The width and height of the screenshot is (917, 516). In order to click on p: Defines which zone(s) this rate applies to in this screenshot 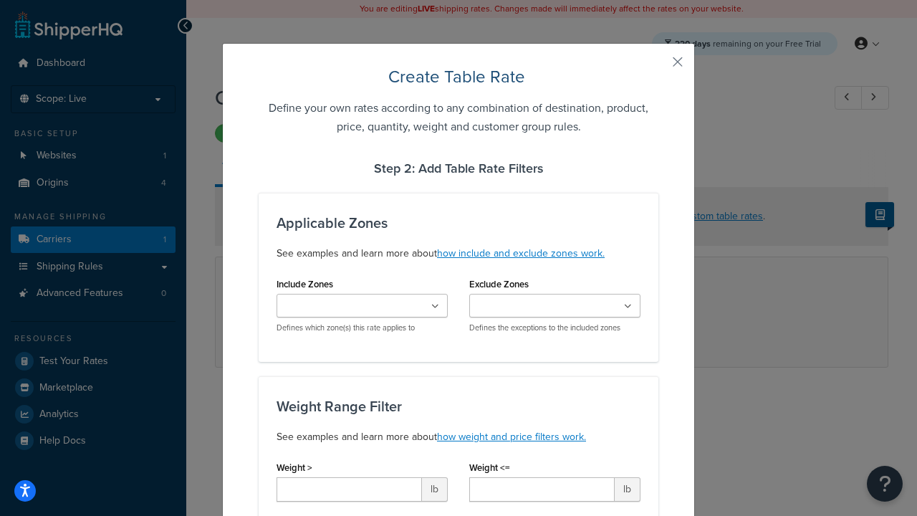, I will do `click(362, 327)`.